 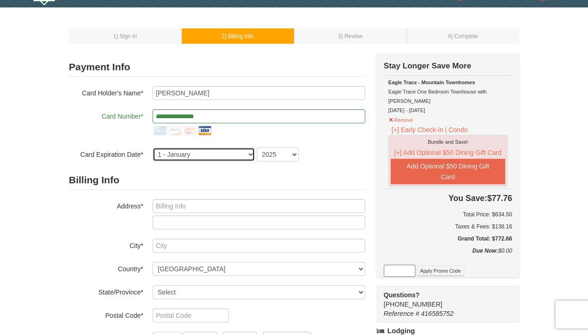 I want to click on small: 1, so click(x=125, y=36).